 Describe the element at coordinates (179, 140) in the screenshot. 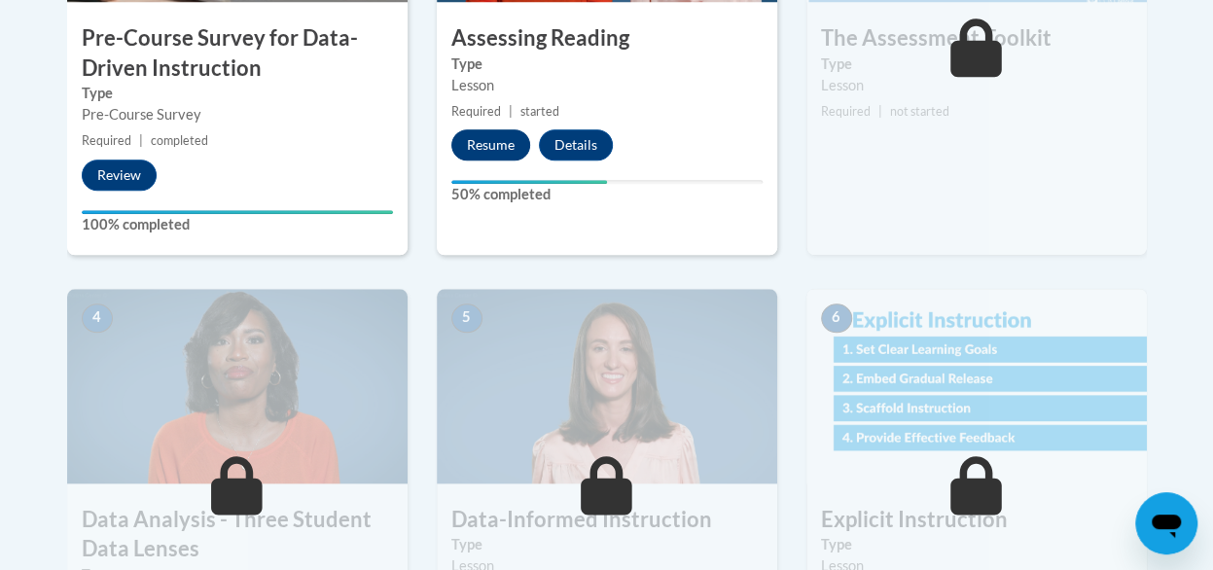

I see `span: completed` at that location.